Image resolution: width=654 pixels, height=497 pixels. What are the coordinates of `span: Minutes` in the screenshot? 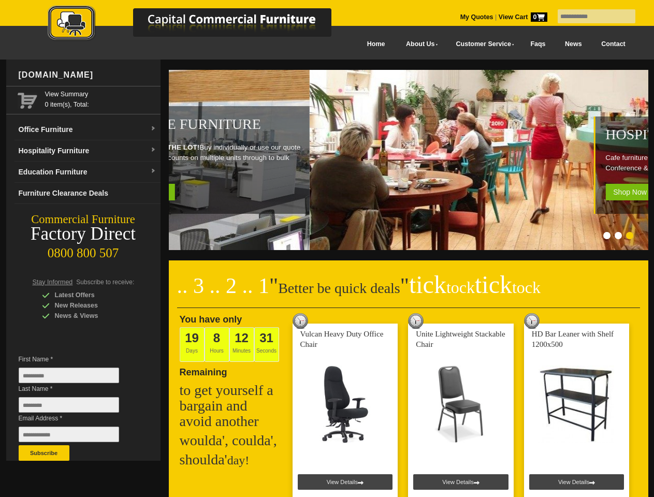 It's located at (242, 344).